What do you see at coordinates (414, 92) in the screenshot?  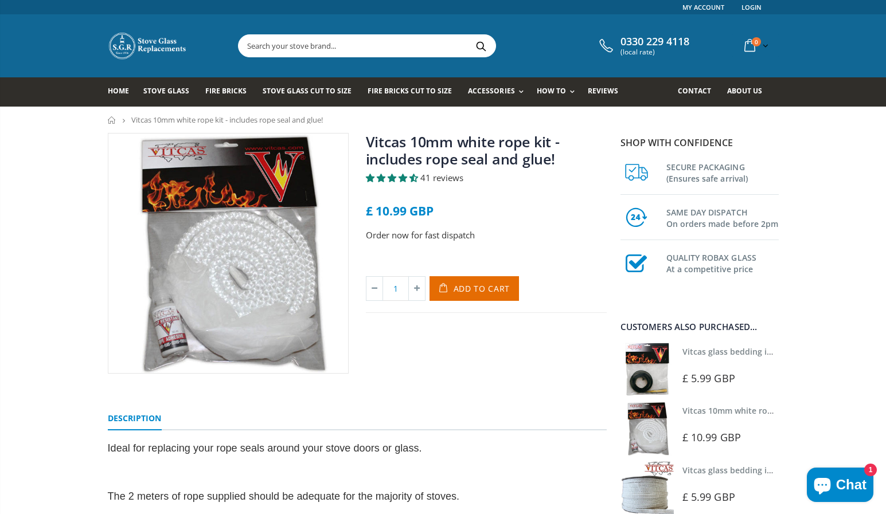 I see `a: Fire Bricks Cut To Size` at bounding box center [414, 92].